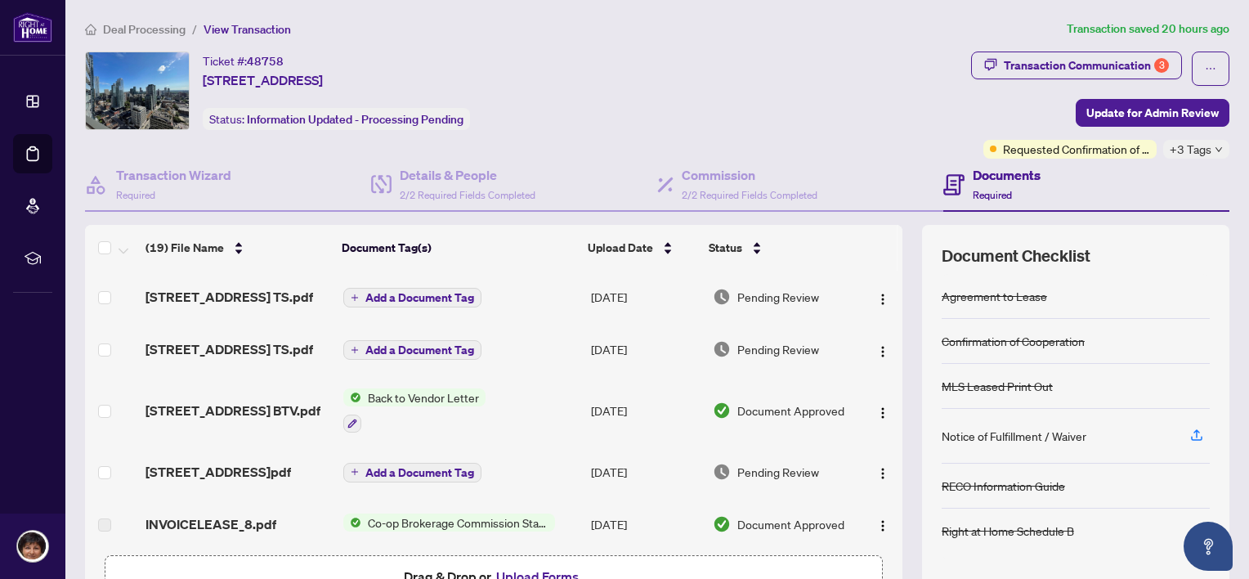  Describe the element at coordinates (1012, 341) in the screenshot. I see `div: Confirmation of Cooperation` at that location.